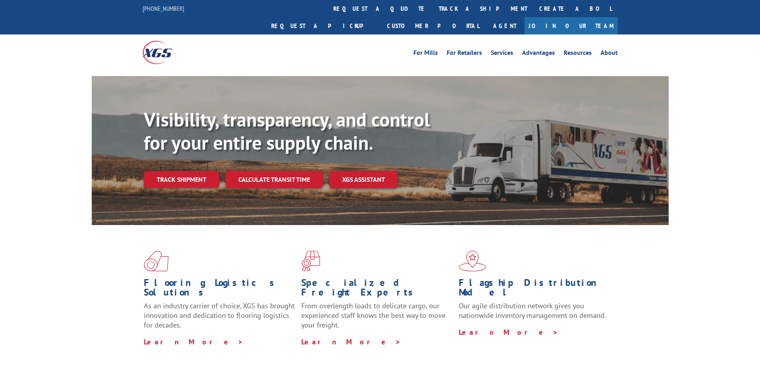 The height and width of the screenshot is (370, 760). I want to click on span: As an industry carrier of choice, XGS has brought innovation and dedication to flooring logistics..., so click(219, 315).